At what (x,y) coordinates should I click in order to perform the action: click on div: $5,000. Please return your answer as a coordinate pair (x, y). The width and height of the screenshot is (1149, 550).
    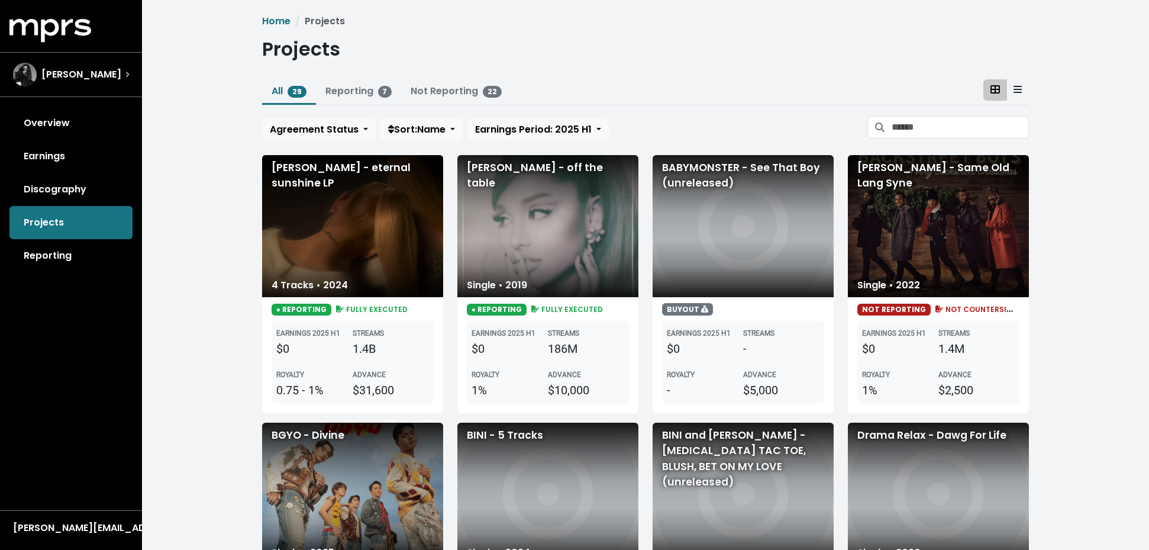
    Looking at the image, I should click on (781, 390).